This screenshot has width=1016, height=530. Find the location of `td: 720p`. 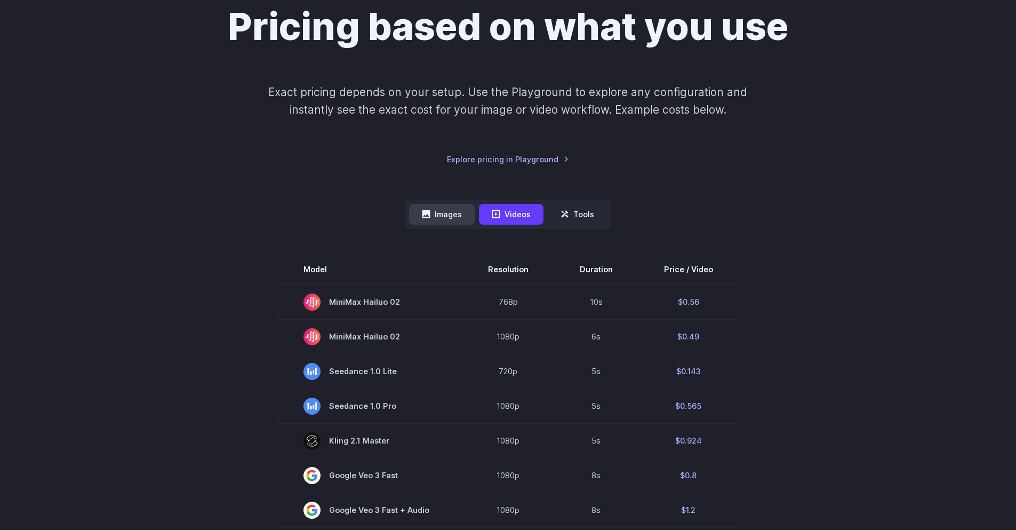

td: 720p is located at coordinates (508, 371).